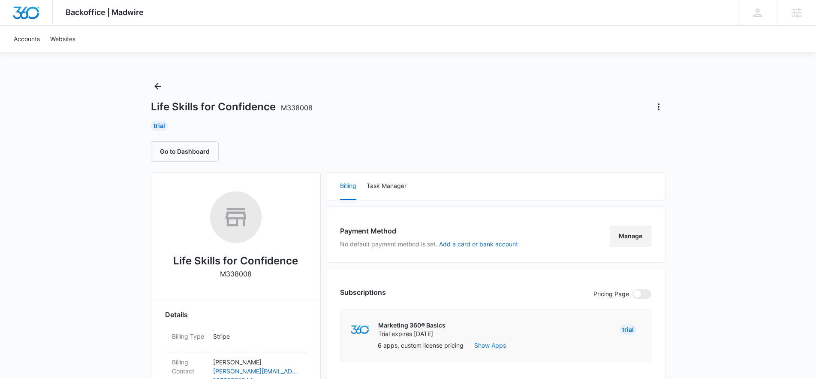 The width and height of the screenshot is (816, 379). What do you see at coordinates (158, 86) in the screenshot?
I see `button: Back` at bounding box center [158, 86].